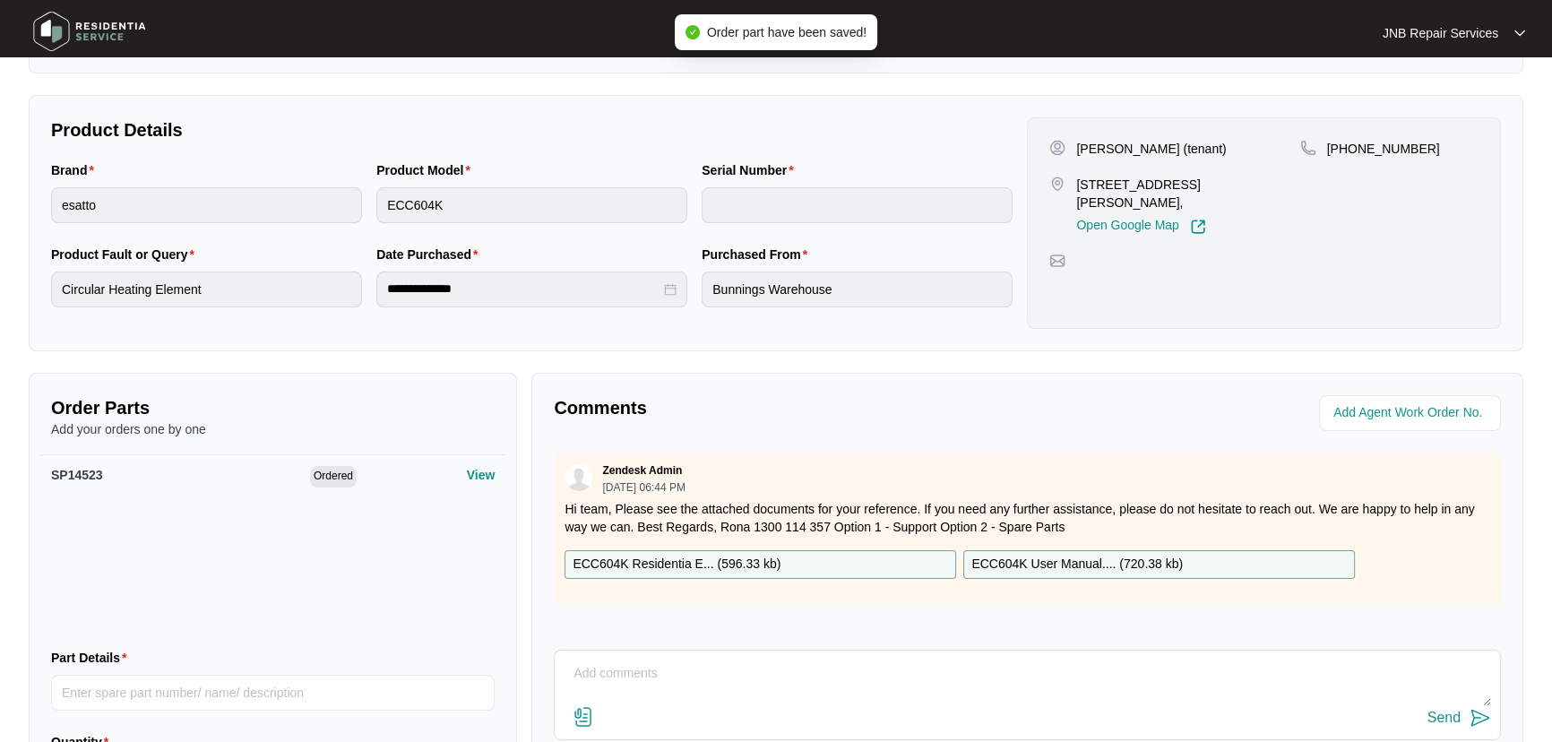 The height and width of the screenshot is (742, 1552). What do you see at coordinates (272, 408) in the screenshot?
I see `p: Order Parts` at bounding box center [272, 408].